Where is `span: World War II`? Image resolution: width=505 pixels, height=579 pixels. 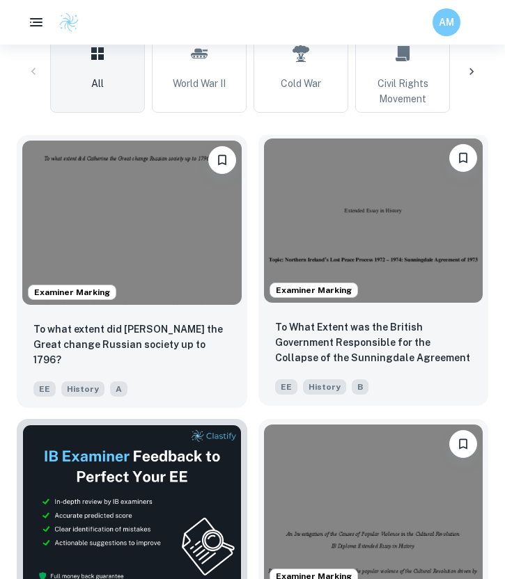
span: World War II is located at coordinates (199, 84).